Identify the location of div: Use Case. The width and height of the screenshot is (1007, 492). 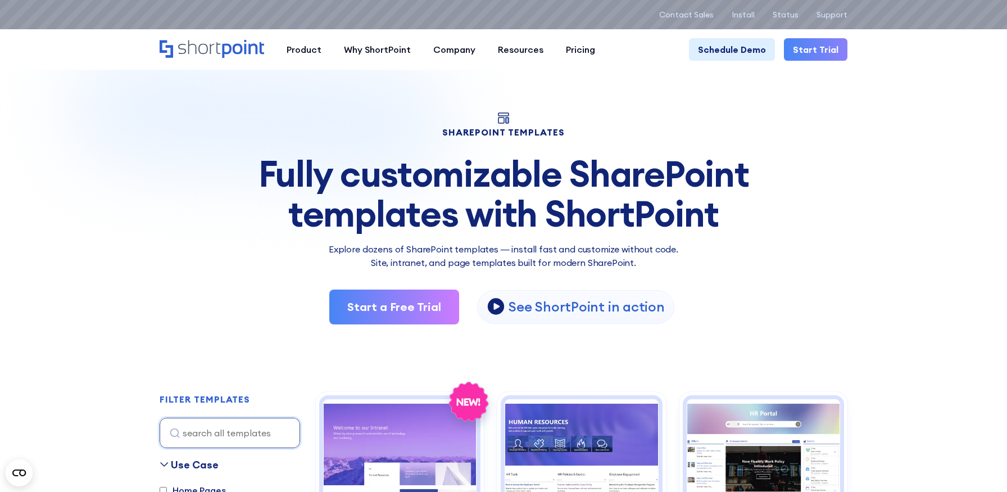
(194, 464).